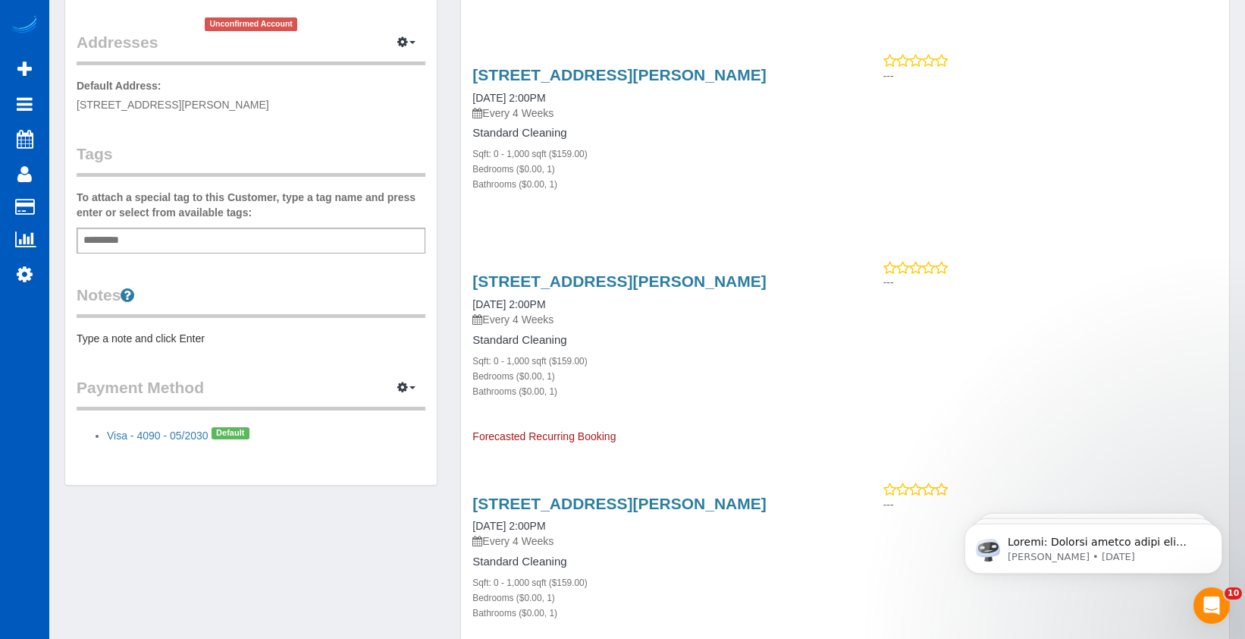  What do you see at coordinates (24, 26) in the screenshot?
I see `img: Automaid Logo` at bounding box center [24, 26].